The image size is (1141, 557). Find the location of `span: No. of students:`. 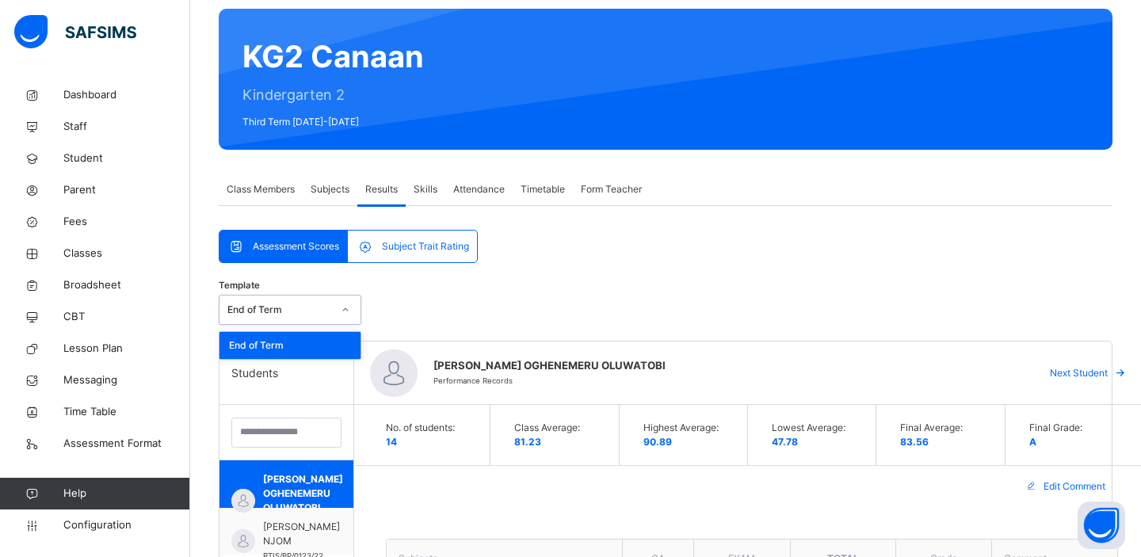

span: No. of students: is located at coordinates (429, 428).